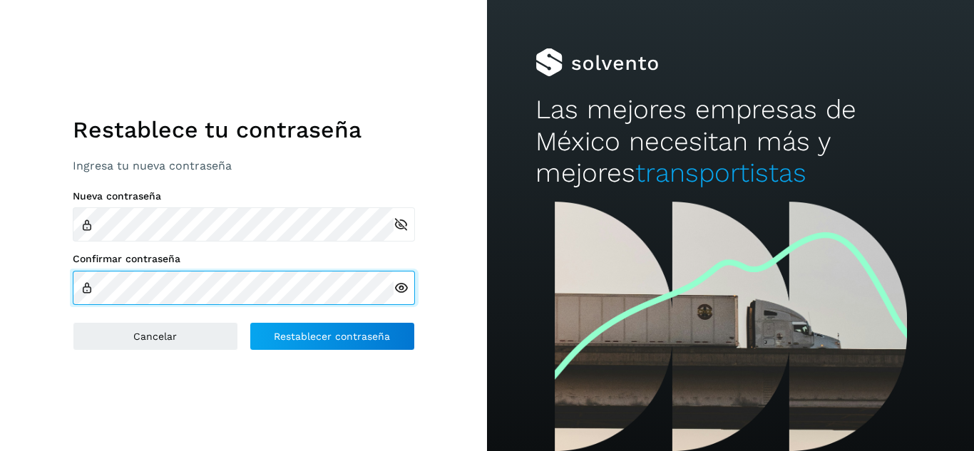 This screenshot has width=974, height=451. I want to click on span: Cancelar, so click(155, 336).